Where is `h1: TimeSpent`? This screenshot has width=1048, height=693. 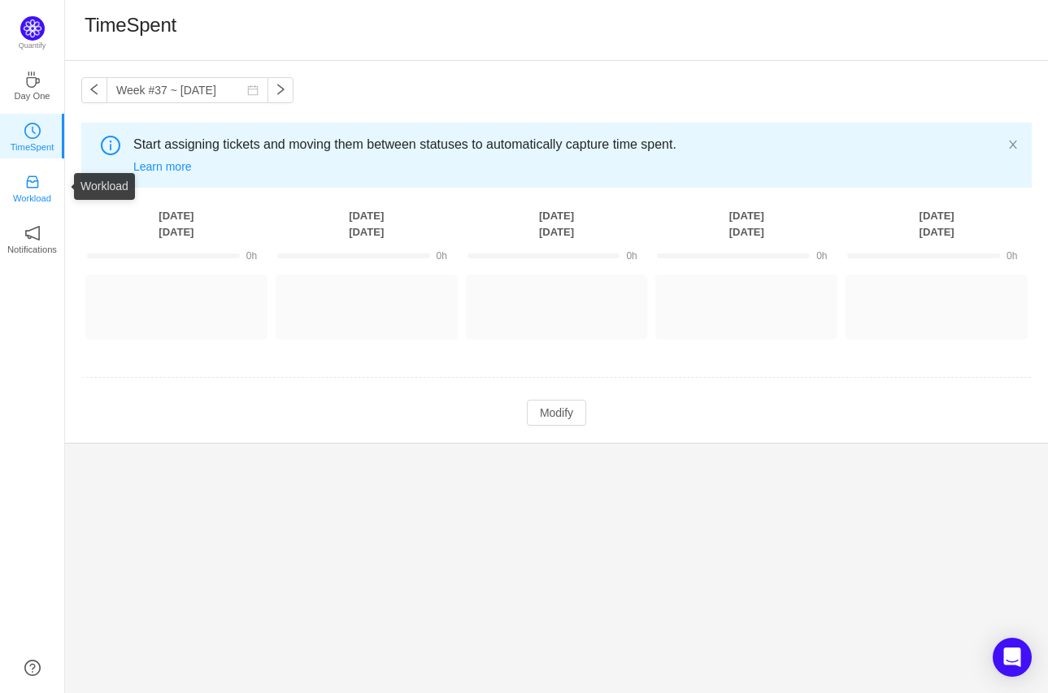
h1: TimeSpent is located at coordinates (130, 25).